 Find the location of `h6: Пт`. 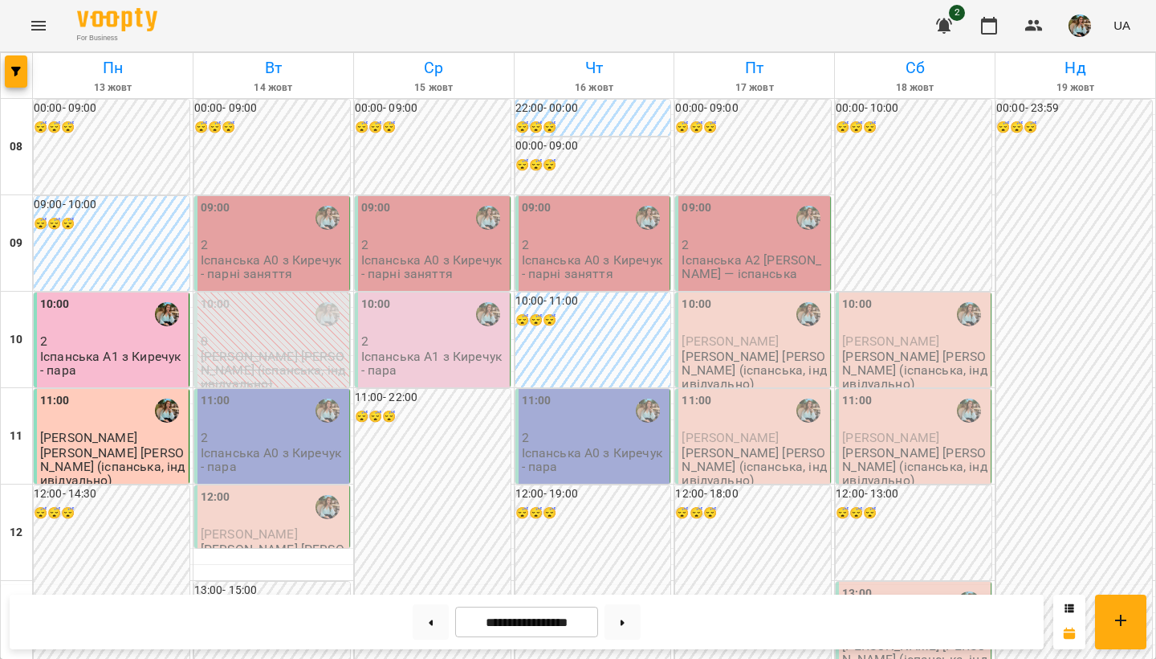

h6: Пт is located at coordinates (754, 67).